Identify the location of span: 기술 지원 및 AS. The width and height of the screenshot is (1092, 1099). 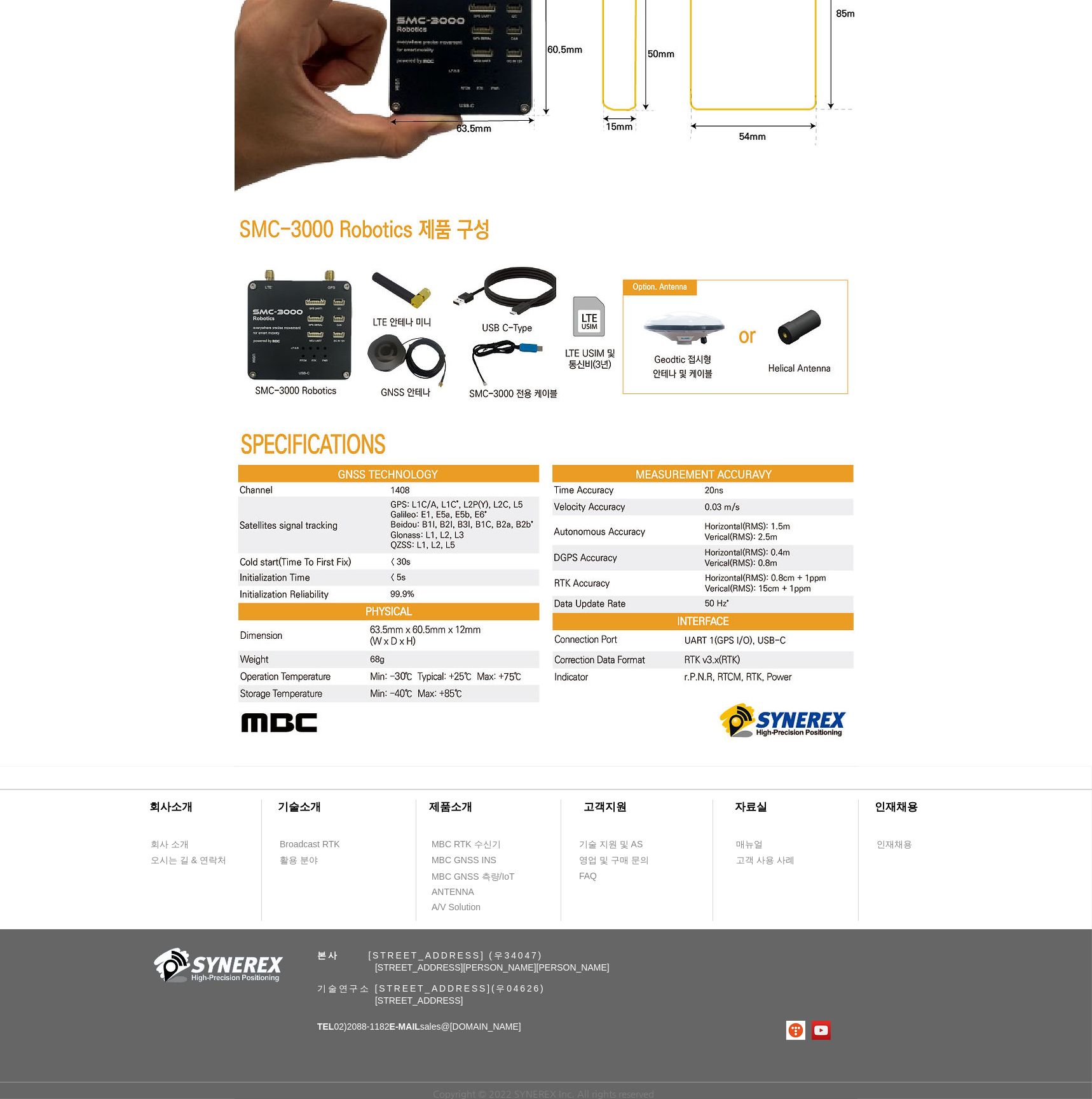
(611, 845).